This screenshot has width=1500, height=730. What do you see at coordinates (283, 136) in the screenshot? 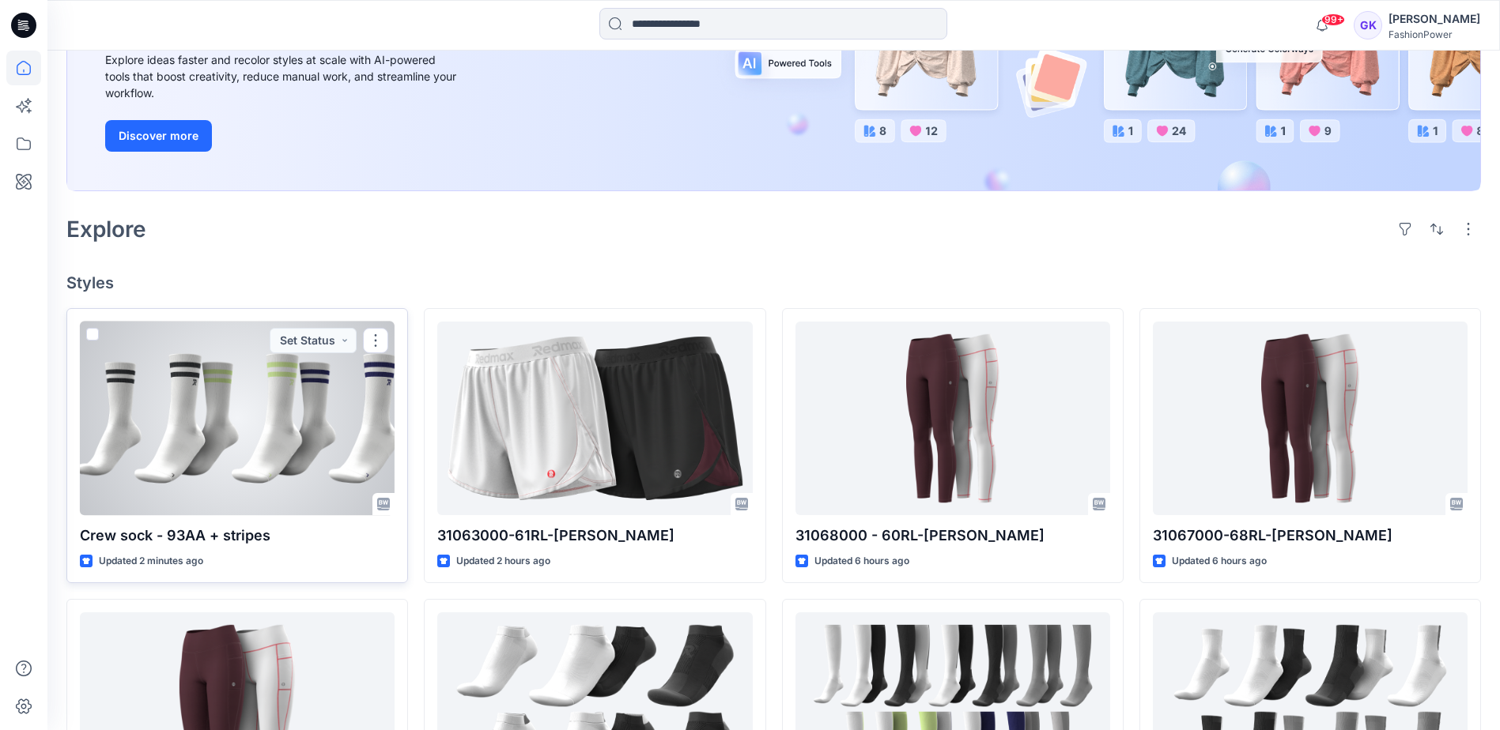
I see `a: Discover more` at bounding box center [283, 136].